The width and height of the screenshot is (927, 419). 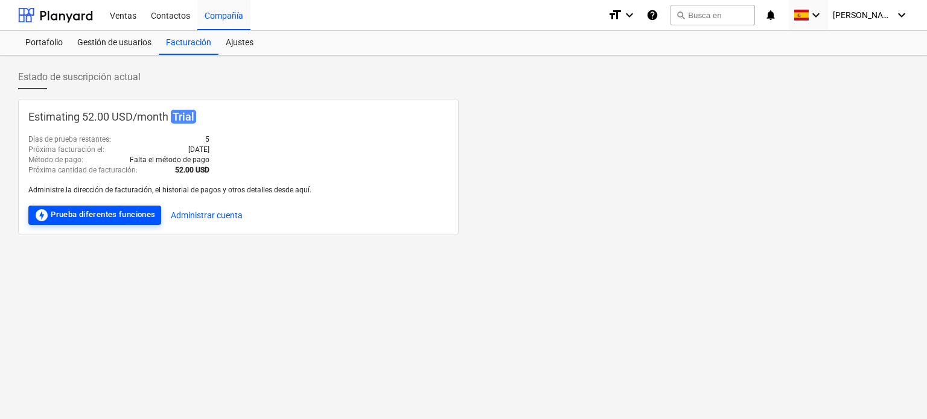 I want to click on i: format_size, so click(x=615, y=15).